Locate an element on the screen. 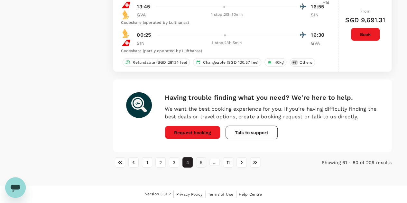 The image size is (407, 203). button: page 4 is located at coordinates (187, 162).